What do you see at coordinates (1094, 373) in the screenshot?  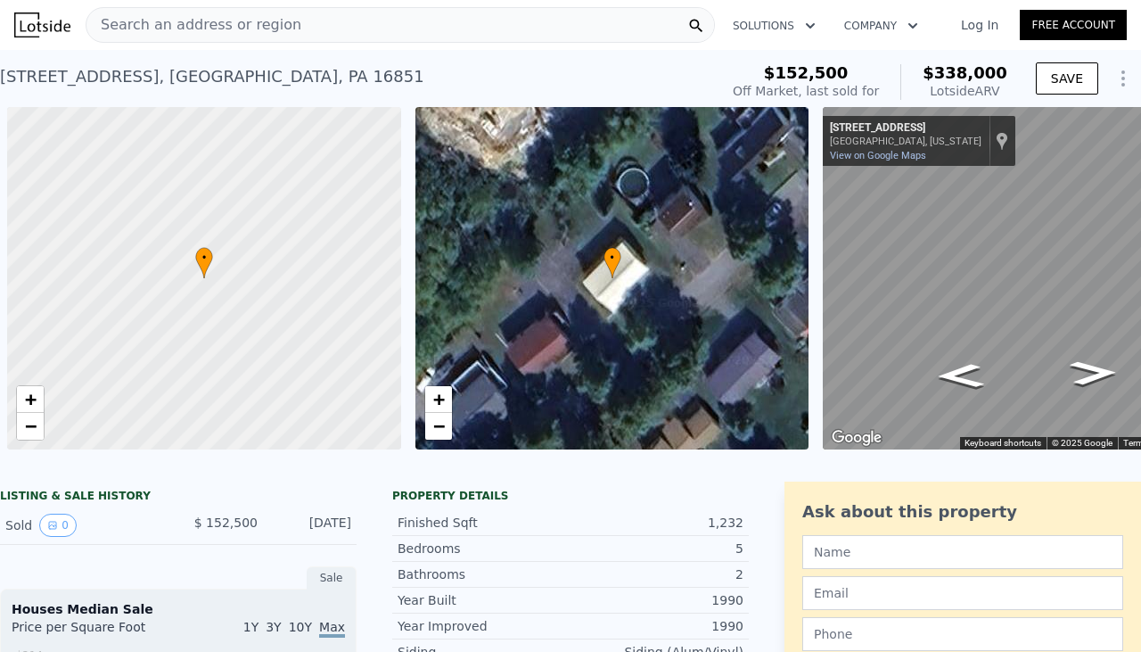 I see `path: Go Northeast, 1st Ave` at bounding box center [1094, 373].